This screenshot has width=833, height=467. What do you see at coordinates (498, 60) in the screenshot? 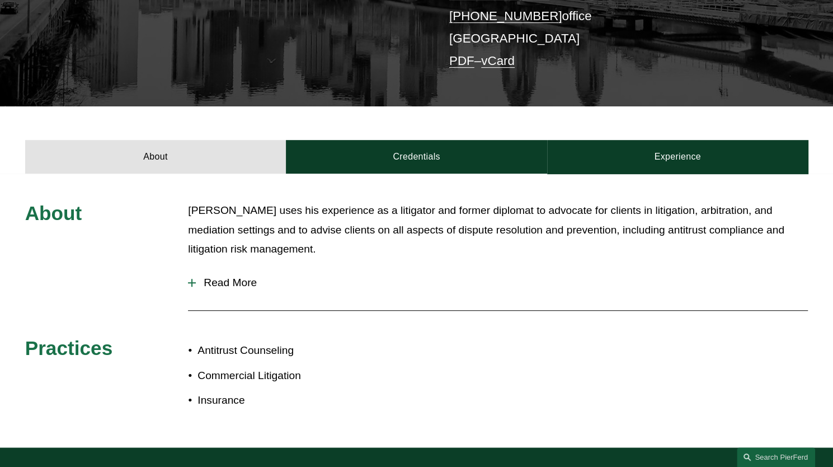
I see `a: vCard` at bounding box center [498, 60].